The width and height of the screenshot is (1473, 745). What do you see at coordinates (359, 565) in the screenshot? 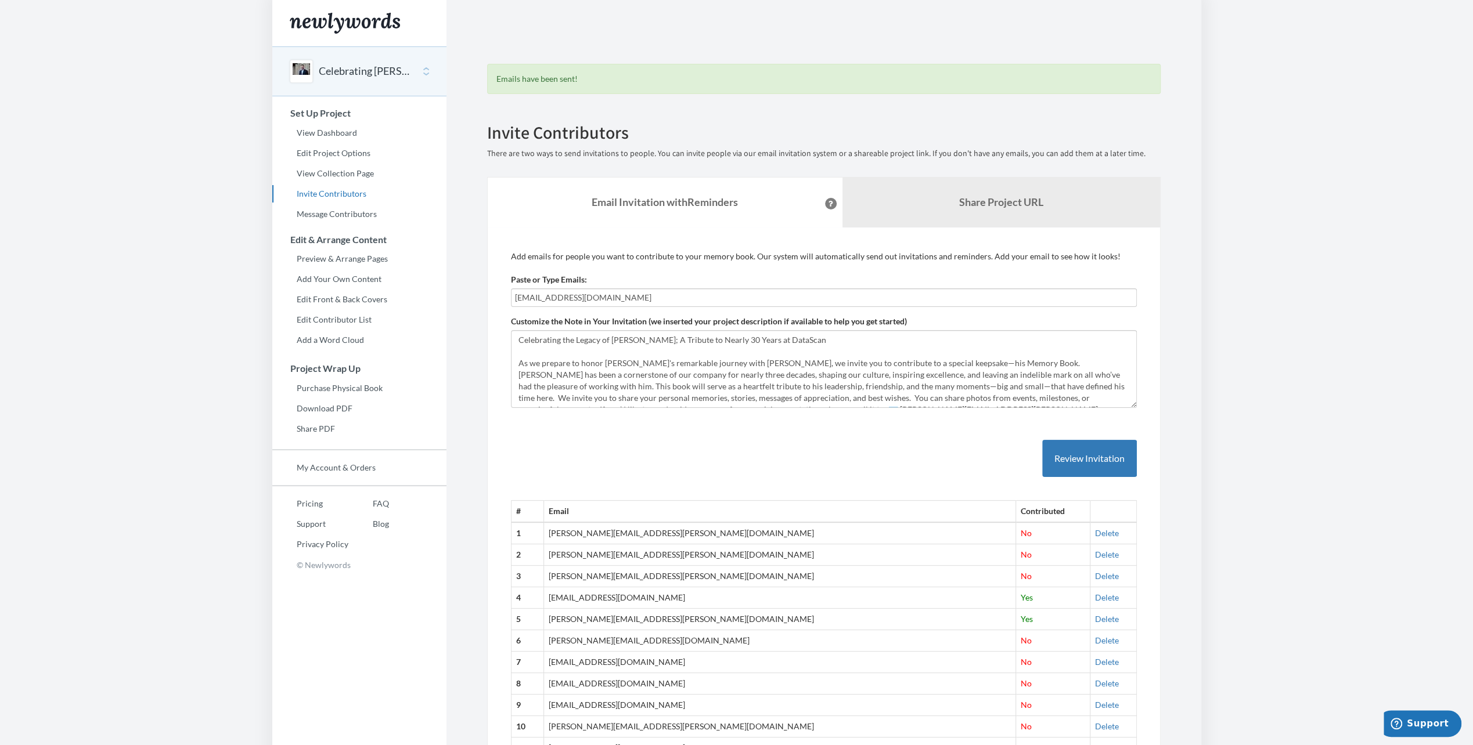
I see `p: © Newlywords` at bounding box center [359, 565].